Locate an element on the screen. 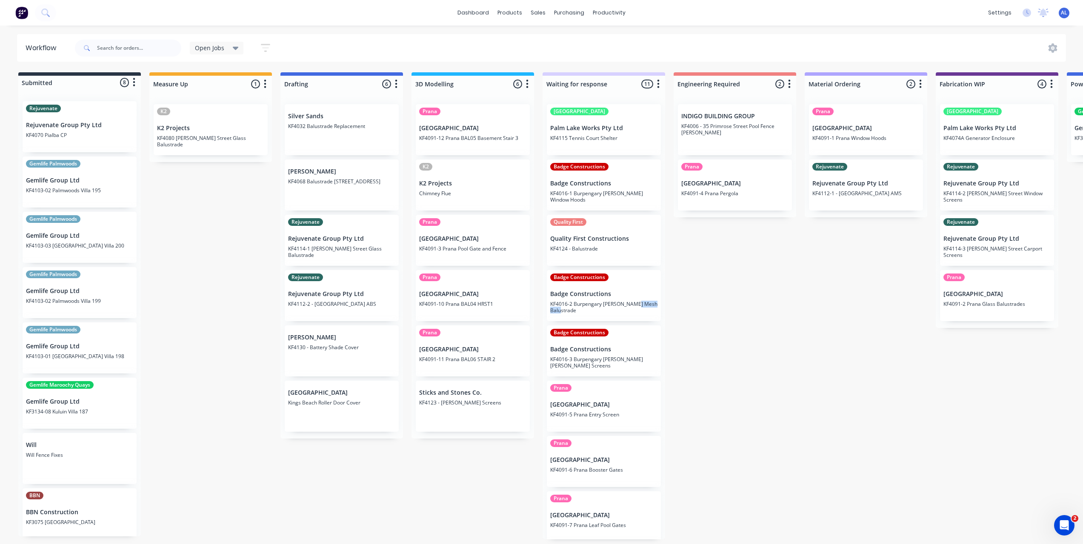  p: INDIGO BUILDING GROUP is located at coordinates (735, 116).